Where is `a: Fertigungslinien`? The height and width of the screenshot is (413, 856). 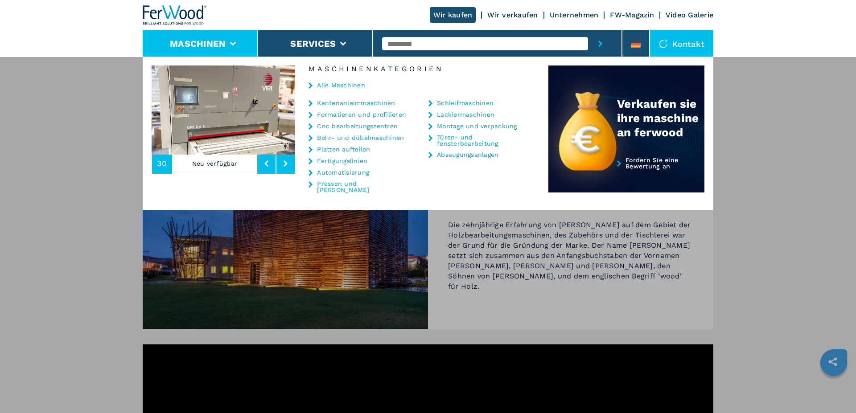 a: Fertigungslinien is located at coordinates (342, 161).